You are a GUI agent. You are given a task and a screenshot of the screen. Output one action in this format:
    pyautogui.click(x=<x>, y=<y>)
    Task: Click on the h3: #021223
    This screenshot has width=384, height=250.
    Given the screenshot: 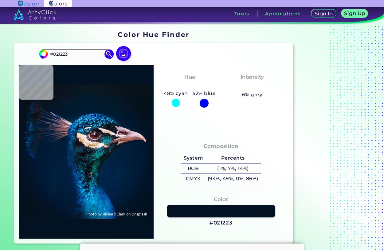 What is the action you would take?
    pyautogui.click(x=221, y=223)
    